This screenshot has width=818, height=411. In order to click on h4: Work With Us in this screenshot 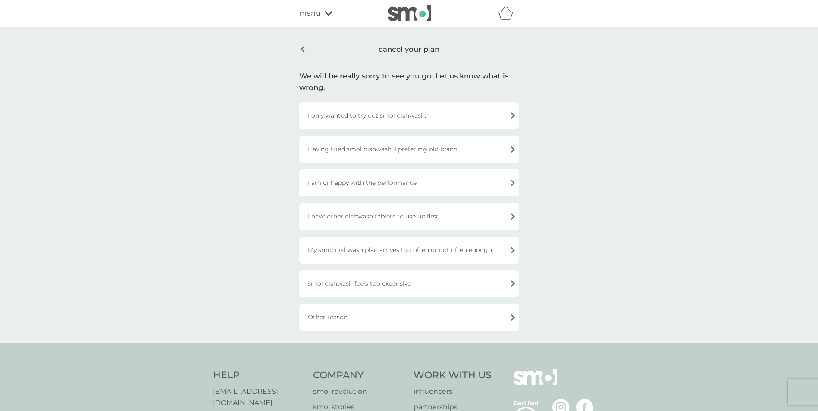, I will do `click(452, 375)`.